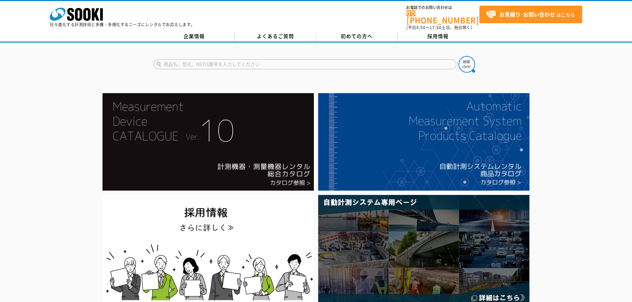  I want to click on a: よくあるご質問, so click(275, 36).